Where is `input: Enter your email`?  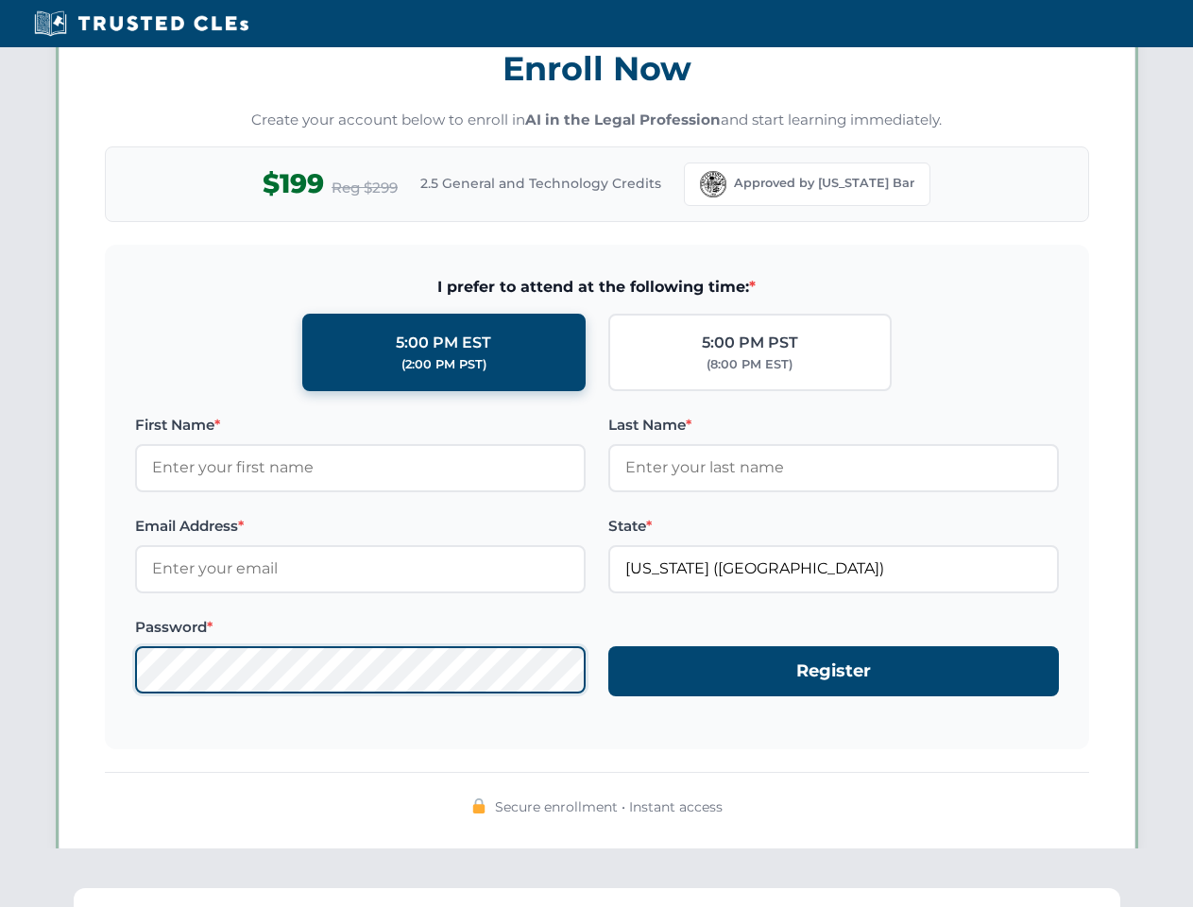 input: Enter your email is located at coordinates (360, 569).